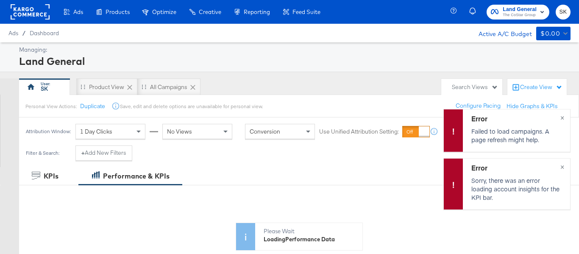  What do you see at coordinates (294, 50) in the screenshot?
I see `div: Managing:` at bounding box center [294, 50].